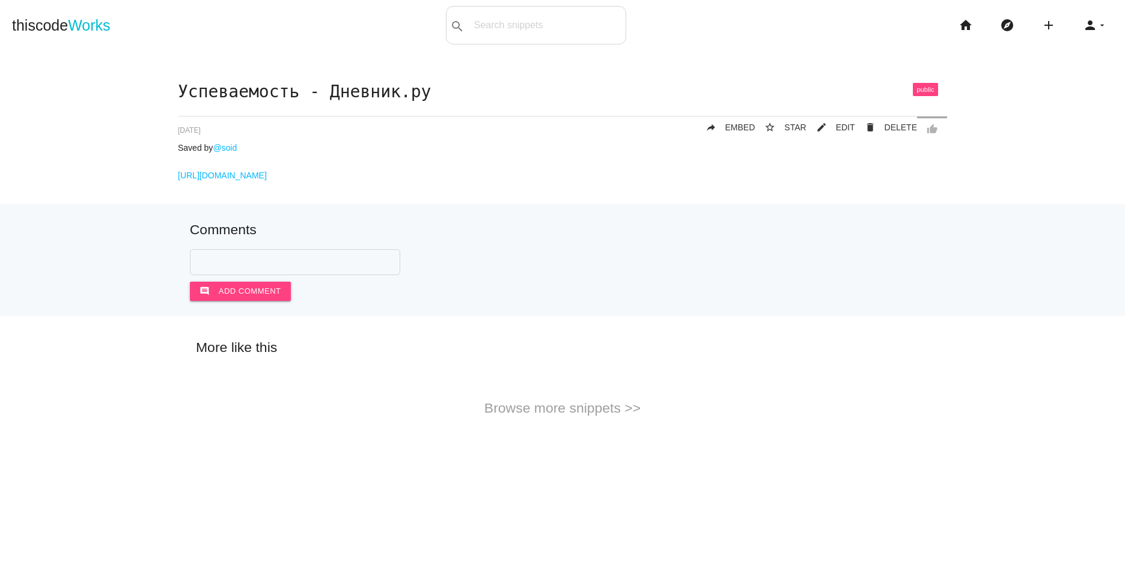 This screenshot has width=1125, height=579. I want to click on i: delete, so click(870, 127).